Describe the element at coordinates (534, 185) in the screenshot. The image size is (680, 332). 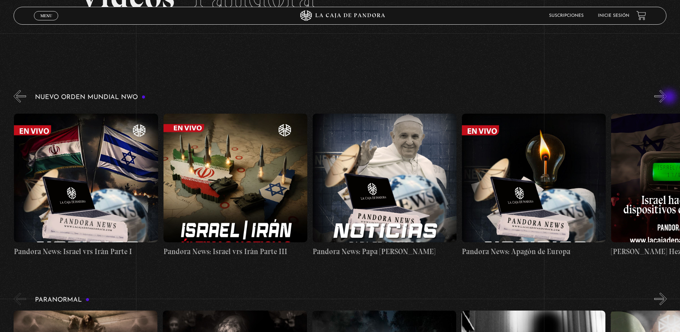
I see `a: Pandora News: Apagón de Europa` at that location.